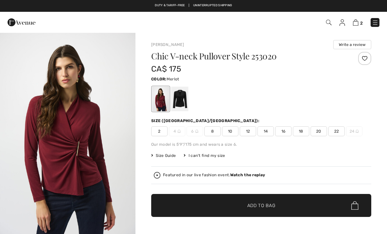 This screenshot has width=387, height=234. Describe the element at coordinates (266, 131) in the screenshot. I see `span: 14` at that location.